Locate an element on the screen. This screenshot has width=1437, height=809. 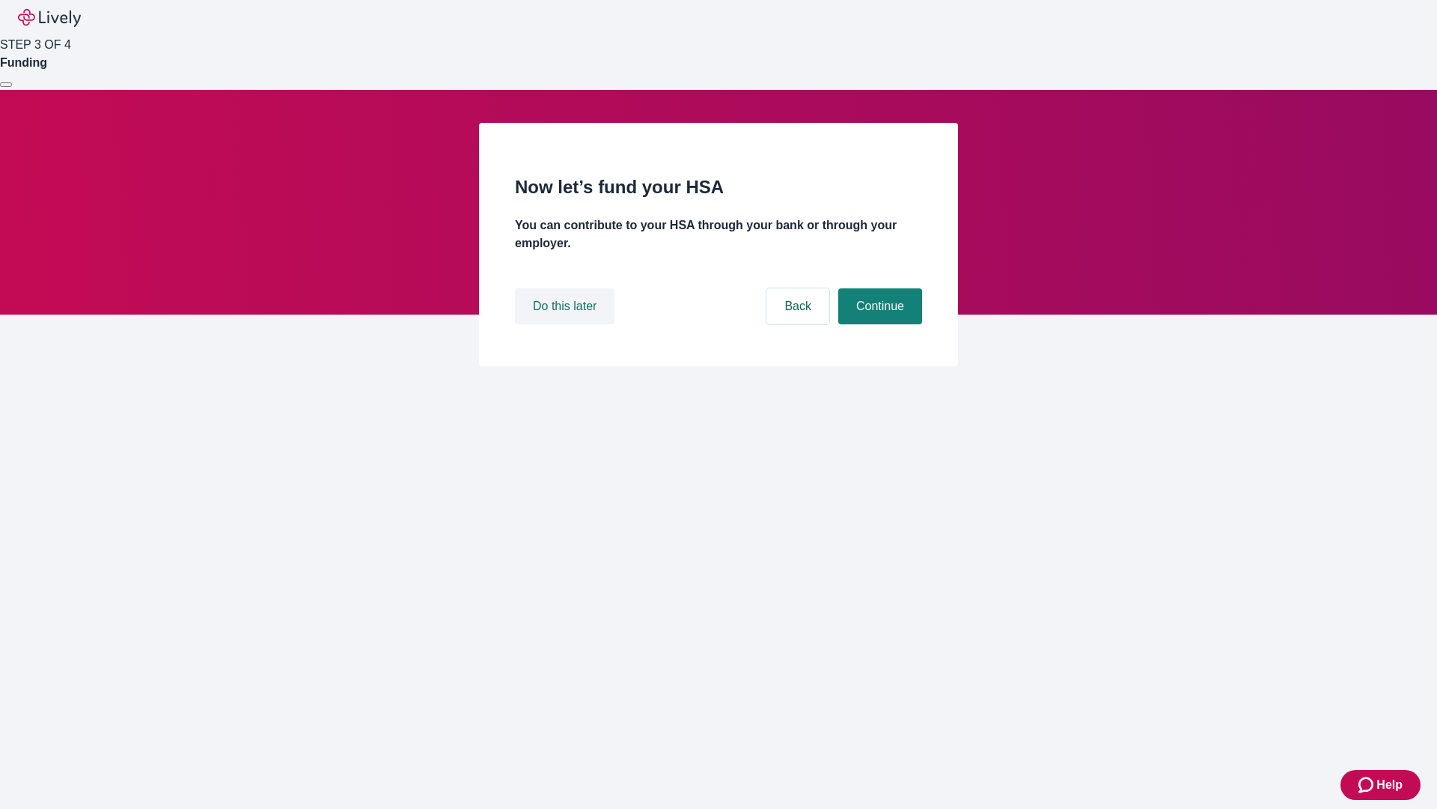
h2: Now let’s fund your HSA is located at coordinates (719, 187).